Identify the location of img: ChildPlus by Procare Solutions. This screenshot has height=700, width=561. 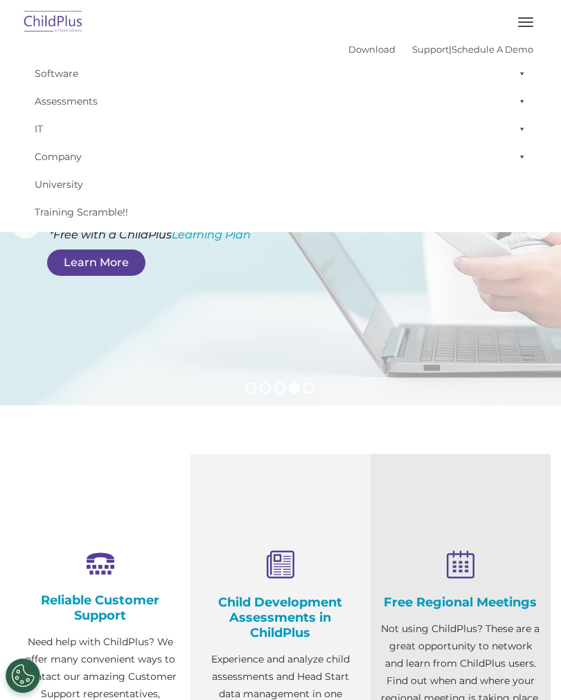
(53, 22).